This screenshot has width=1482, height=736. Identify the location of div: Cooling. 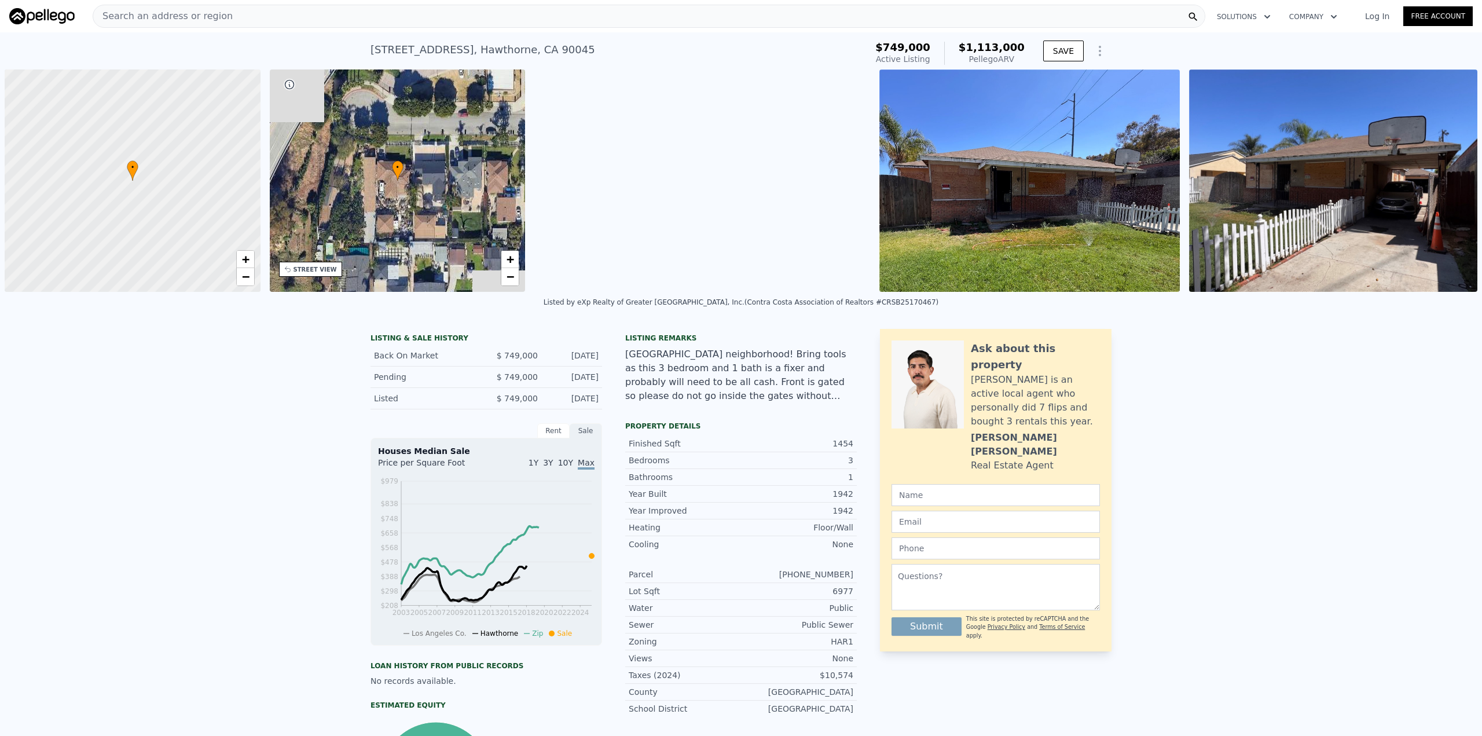
(685, 544).